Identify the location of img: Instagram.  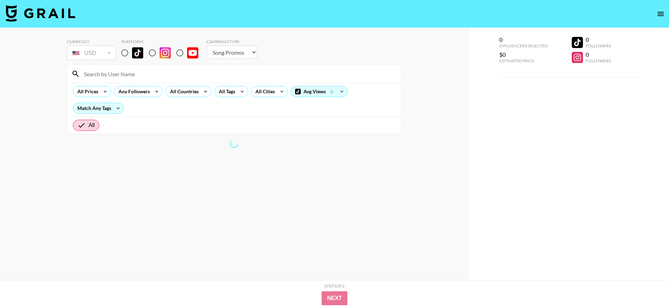
(165, 53).